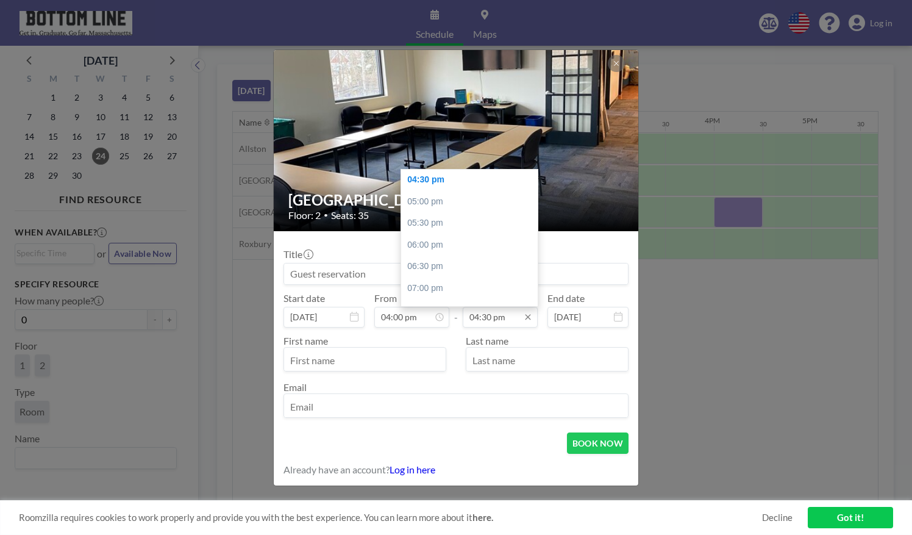 The image size is (912, 535). What do you see at coordinates (472, 180) in the screenshot?
I see `div: 04:30 pm` at bounding box center [472, 180].